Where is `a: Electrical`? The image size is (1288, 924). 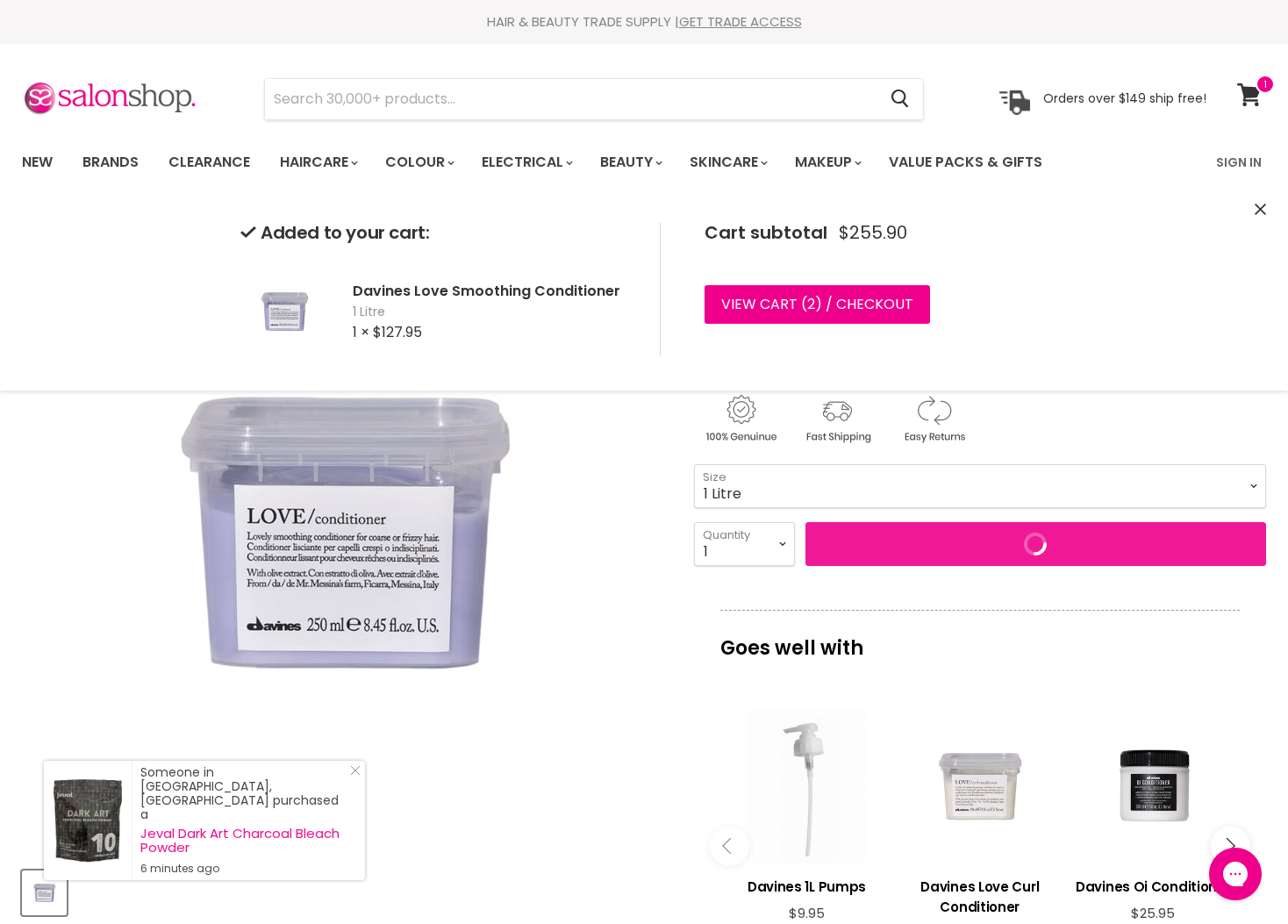
a: Electrical is located at coordinates (525, 162).